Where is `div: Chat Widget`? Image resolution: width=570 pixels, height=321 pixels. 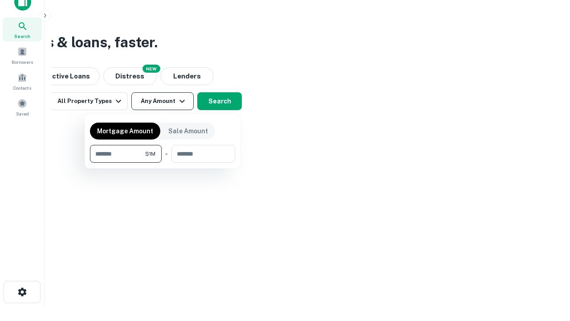 div: Chat Widget is located at coordinates (548, 271).